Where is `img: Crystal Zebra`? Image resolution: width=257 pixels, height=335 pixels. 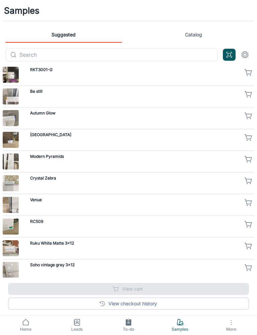
img: Crystal Zebra is located at coordinates (11, 183).